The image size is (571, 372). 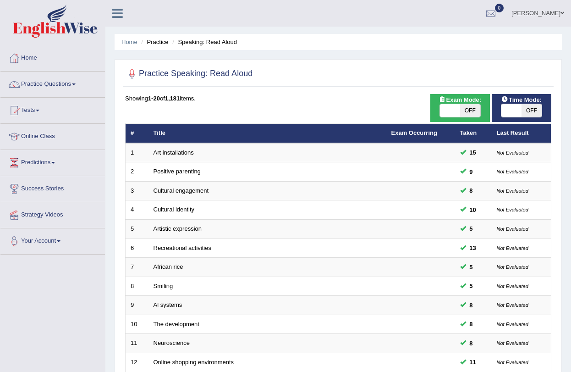 What do you see at coordinates (53, 135) in the screenshot?
I see `a: Online Class` at bounding box center [53, 135].